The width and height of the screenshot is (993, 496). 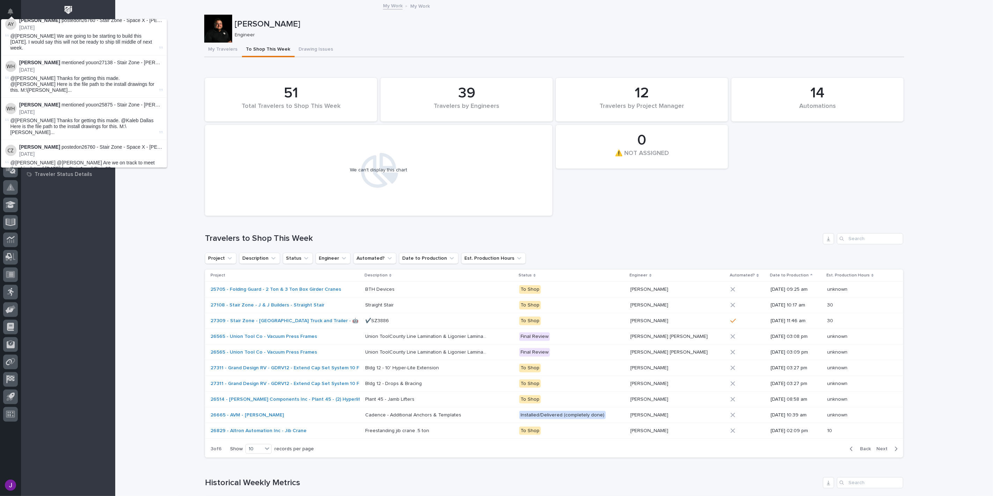 What do you see at coordinates (13, 14) in the screenshot?
I see `div: Notifications` at bounding box center [13, 14].